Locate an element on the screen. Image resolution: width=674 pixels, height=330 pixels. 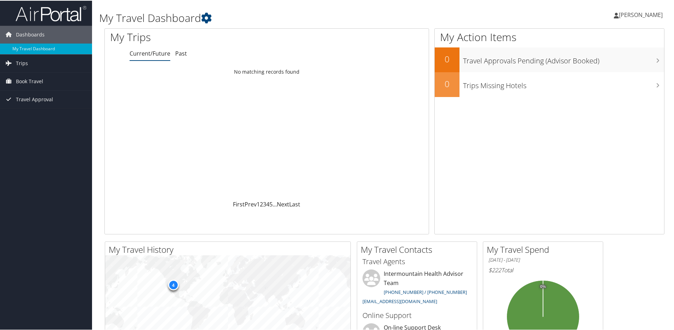
a: 2 is located at coordinates (261, 204).